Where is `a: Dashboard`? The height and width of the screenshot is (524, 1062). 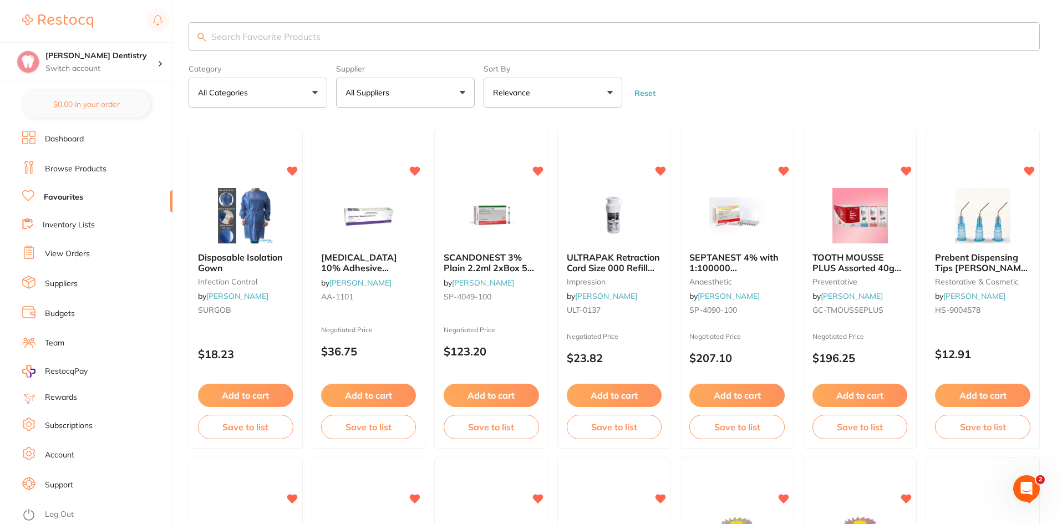 a: Dashboard is located at coordinates (64, 139).